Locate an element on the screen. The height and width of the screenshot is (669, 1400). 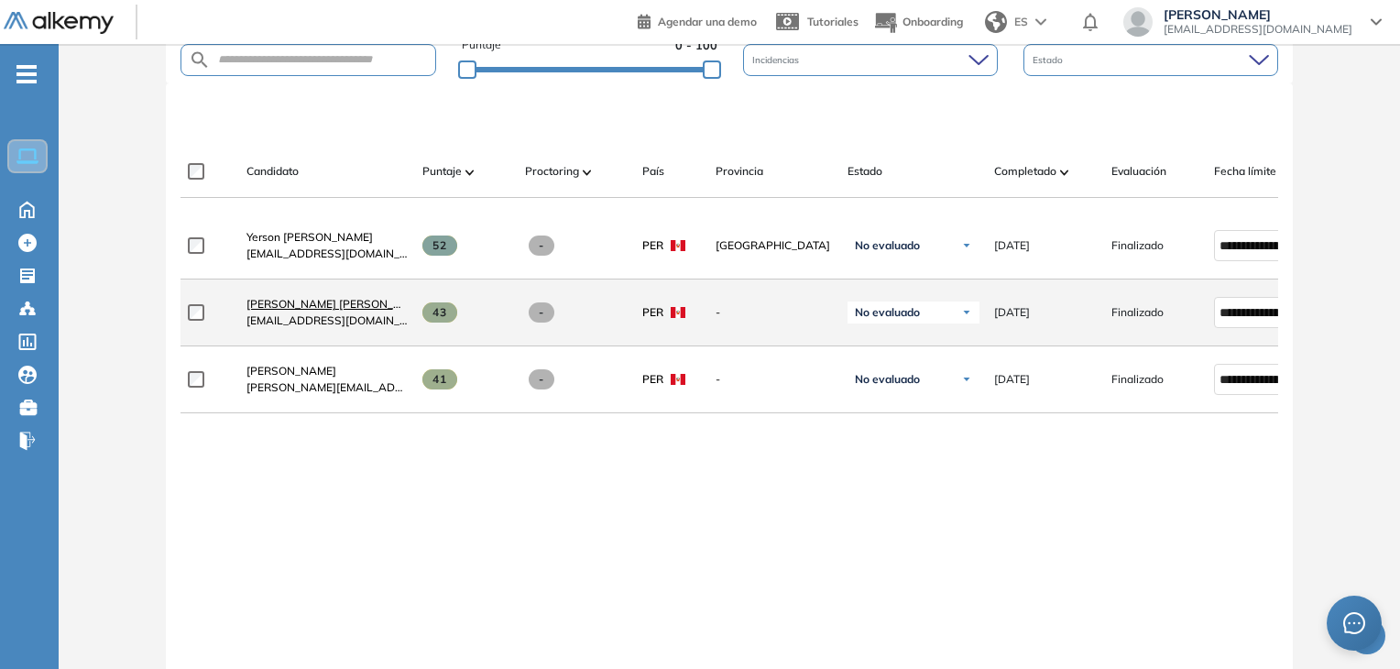
span: ES is located at coordinates (1021, 22).